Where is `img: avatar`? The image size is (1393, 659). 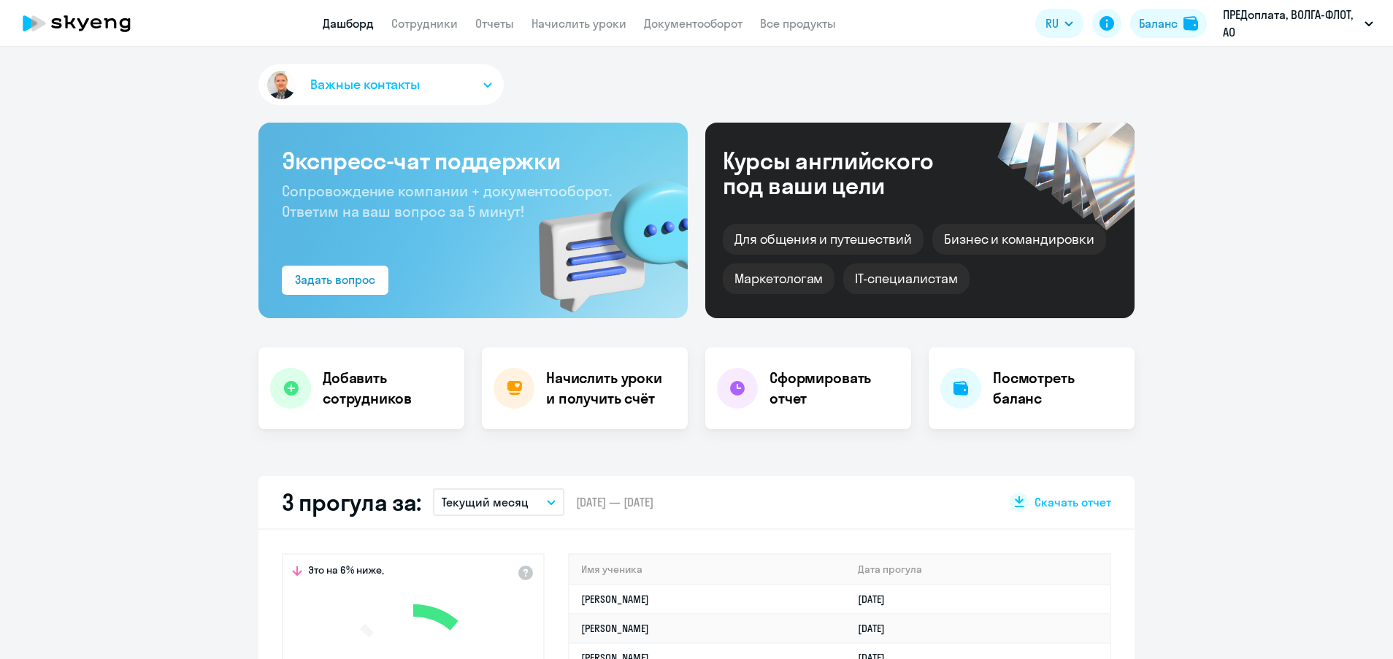
img: avatar is located at coordinates (281, 85).